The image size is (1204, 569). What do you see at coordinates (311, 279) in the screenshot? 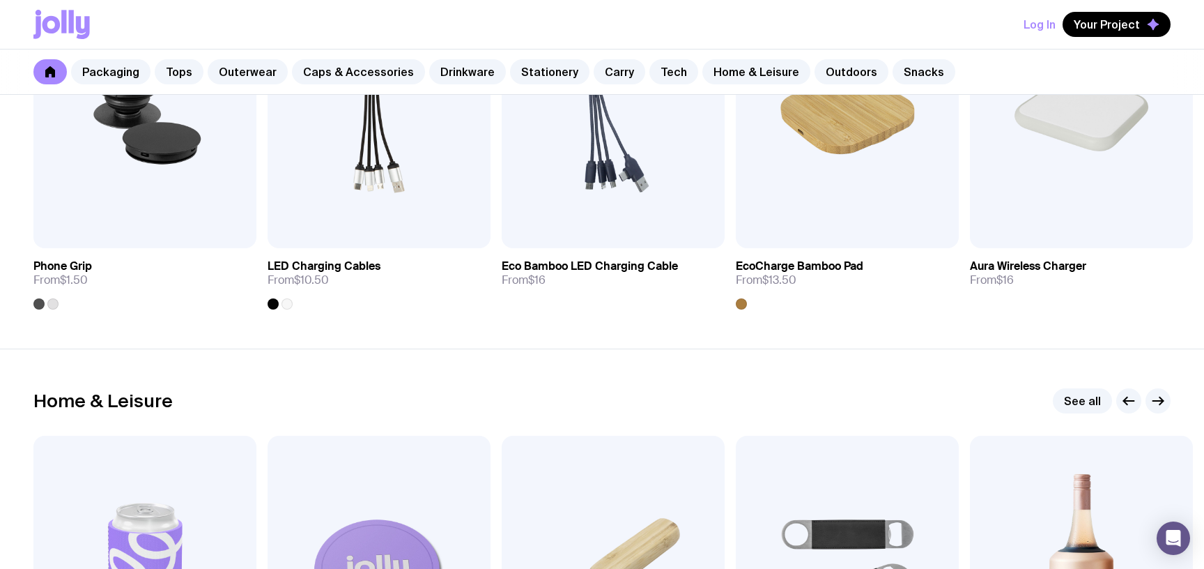
I see `span: $10.50` at bounding box center [311, 279].